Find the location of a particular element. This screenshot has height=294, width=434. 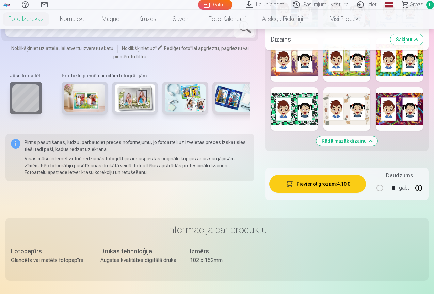

img: /fa1 is located at coordinates (6, 5).